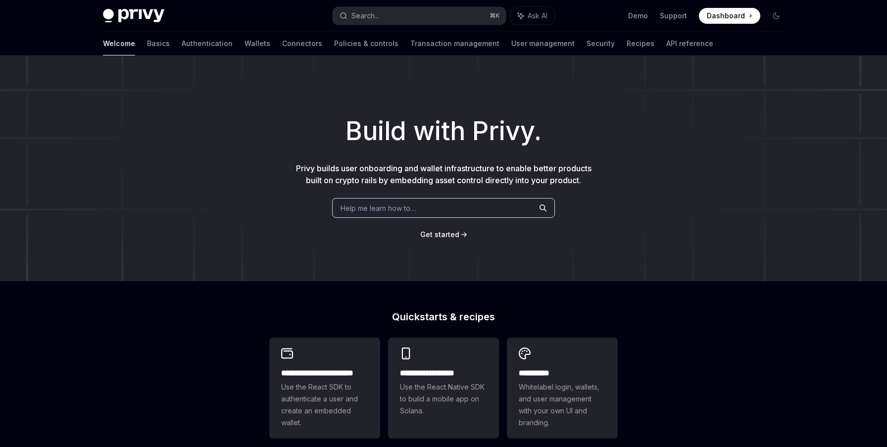 This screenshot has width=887, height=447. I want to click on a: Get started, so click(440, 235).